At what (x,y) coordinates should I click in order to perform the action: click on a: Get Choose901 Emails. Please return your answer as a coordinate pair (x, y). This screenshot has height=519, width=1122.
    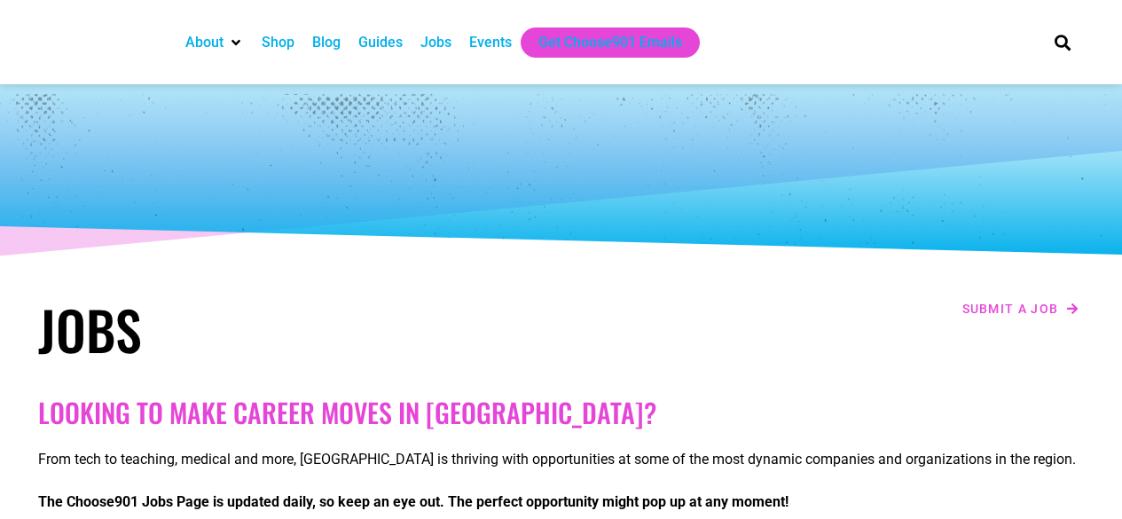
    Looking at the image, I should click on (610, 43).